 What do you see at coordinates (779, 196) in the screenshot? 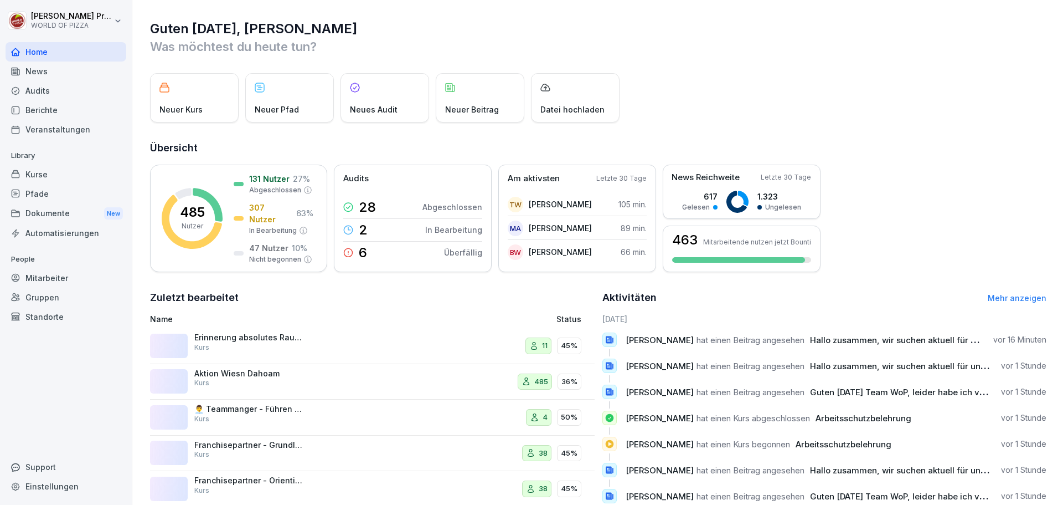
I see `p: 1.323` at bounding box center [779, 196].